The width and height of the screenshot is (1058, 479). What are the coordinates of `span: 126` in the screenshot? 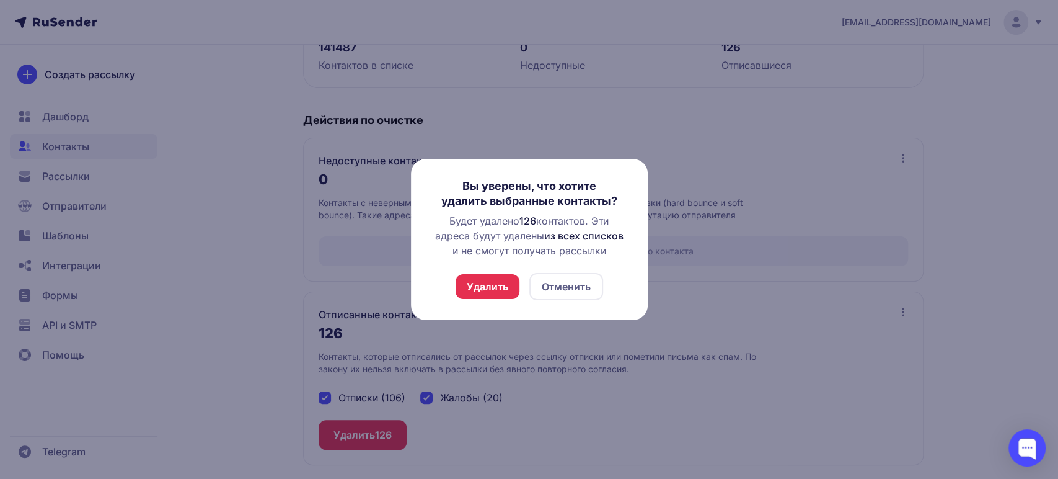 It's located at (528, 221).